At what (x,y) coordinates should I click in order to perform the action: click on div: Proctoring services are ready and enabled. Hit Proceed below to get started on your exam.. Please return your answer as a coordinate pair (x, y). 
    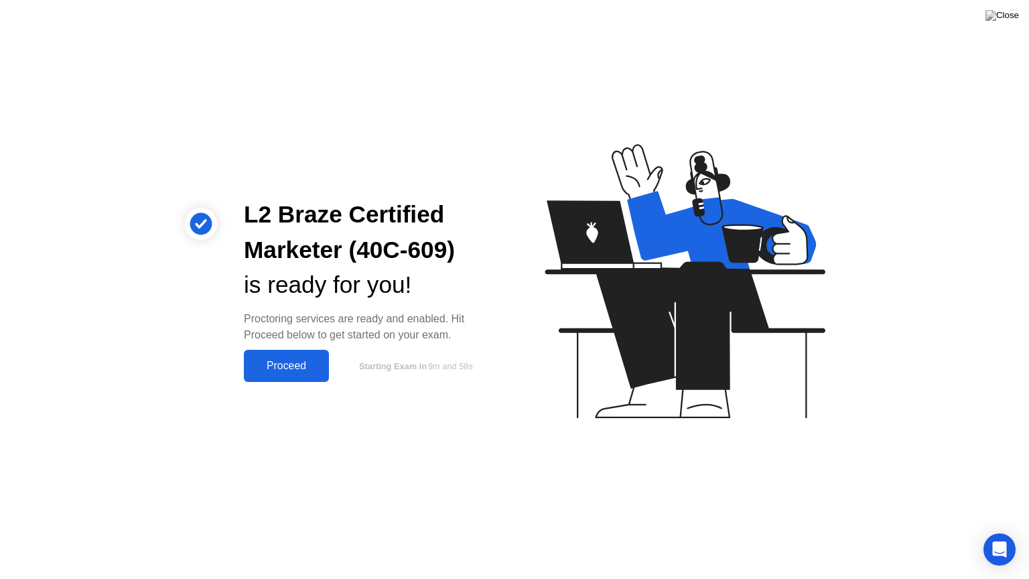
    Looking at the image, I should click on (369, 327).